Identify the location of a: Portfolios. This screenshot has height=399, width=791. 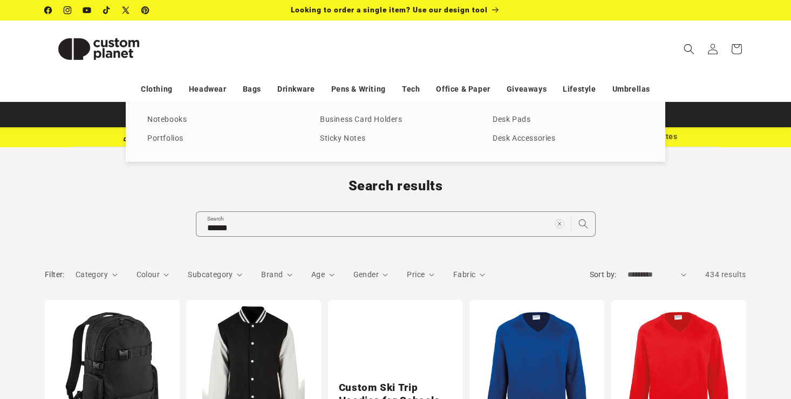
(223, 139).